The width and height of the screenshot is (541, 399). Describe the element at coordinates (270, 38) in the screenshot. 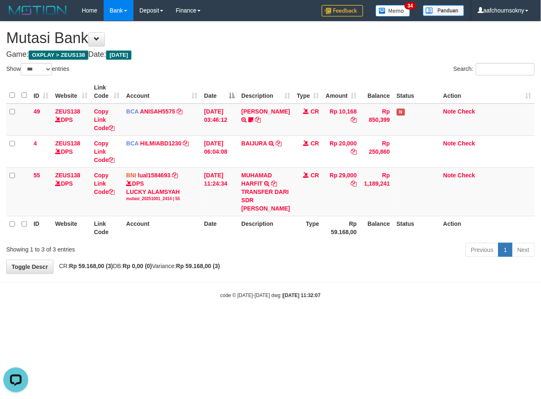

I see `h1: Mutasi Bank` at that location.